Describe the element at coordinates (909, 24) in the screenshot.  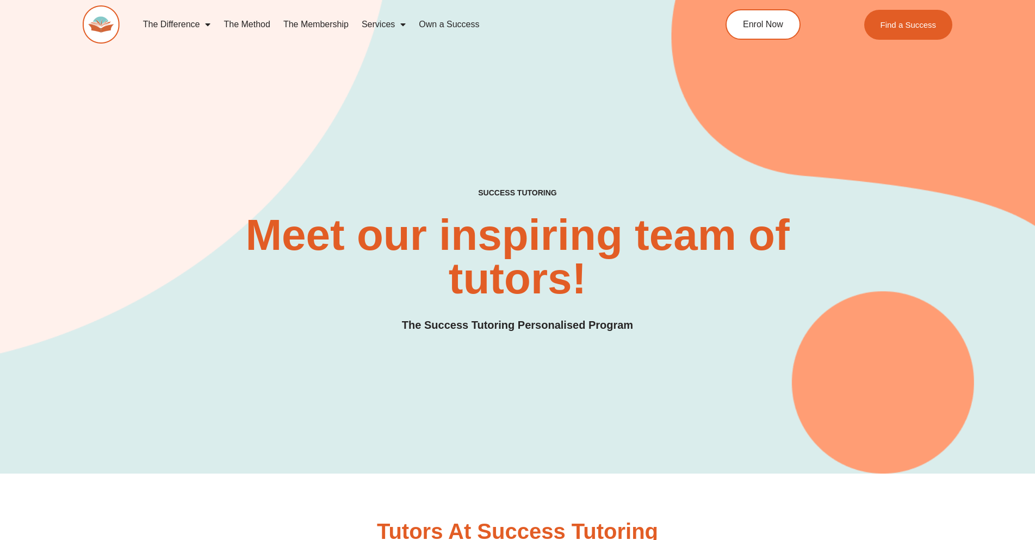
I see `a: Find a Success` at that location.